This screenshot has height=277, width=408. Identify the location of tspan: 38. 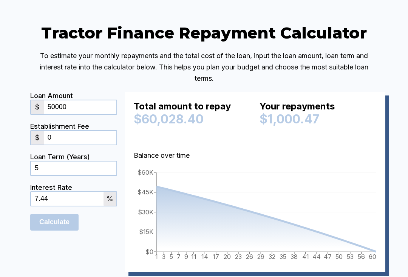
(294, 257).